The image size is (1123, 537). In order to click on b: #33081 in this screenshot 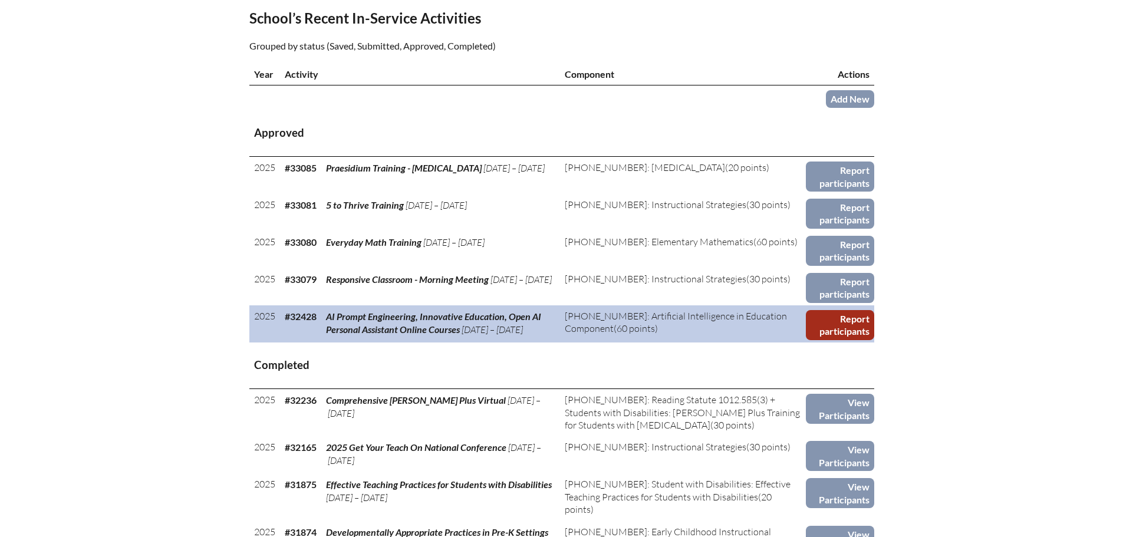, I will do `click(301, 205)`.